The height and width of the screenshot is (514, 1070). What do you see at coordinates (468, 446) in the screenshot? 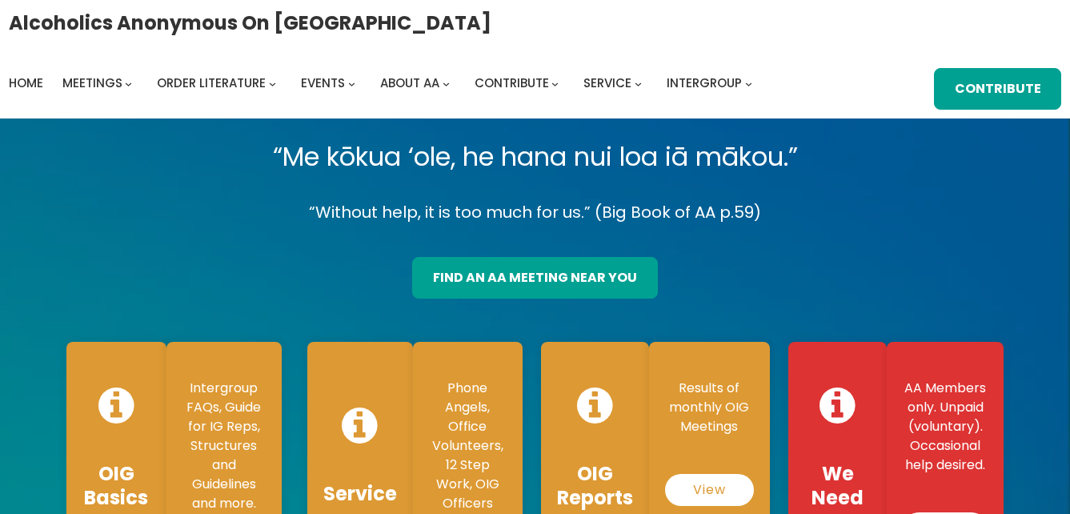
I see `p: Phone Angels, Office Volunteers, 12 Step Work, OIG Officers` at bounding box center [468, 446].